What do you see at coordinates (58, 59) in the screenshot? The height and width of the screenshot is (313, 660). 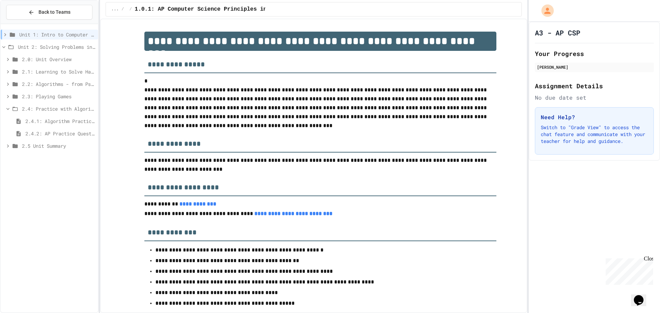 I see `span: 2.0: Unit Overview` at bounding box center [58, 59].